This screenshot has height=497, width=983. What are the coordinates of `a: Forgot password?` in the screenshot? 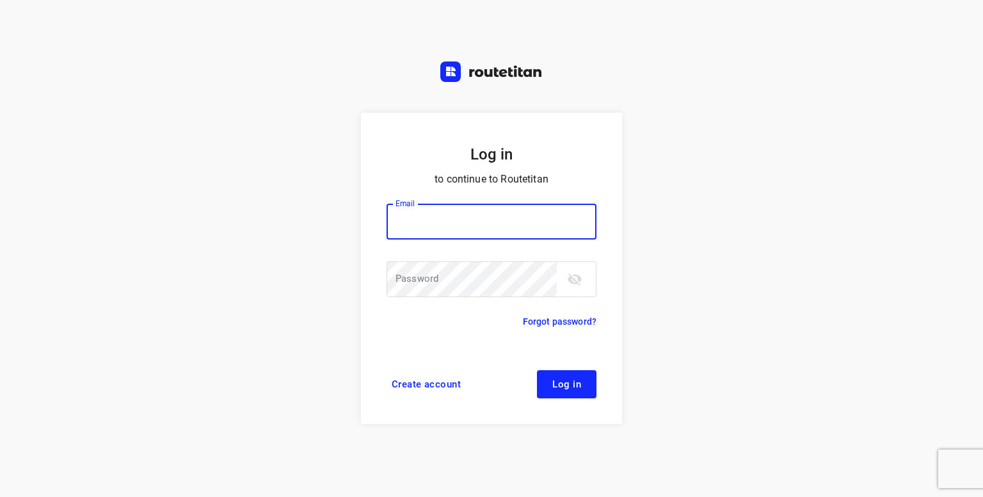 It's located at (559, 321).